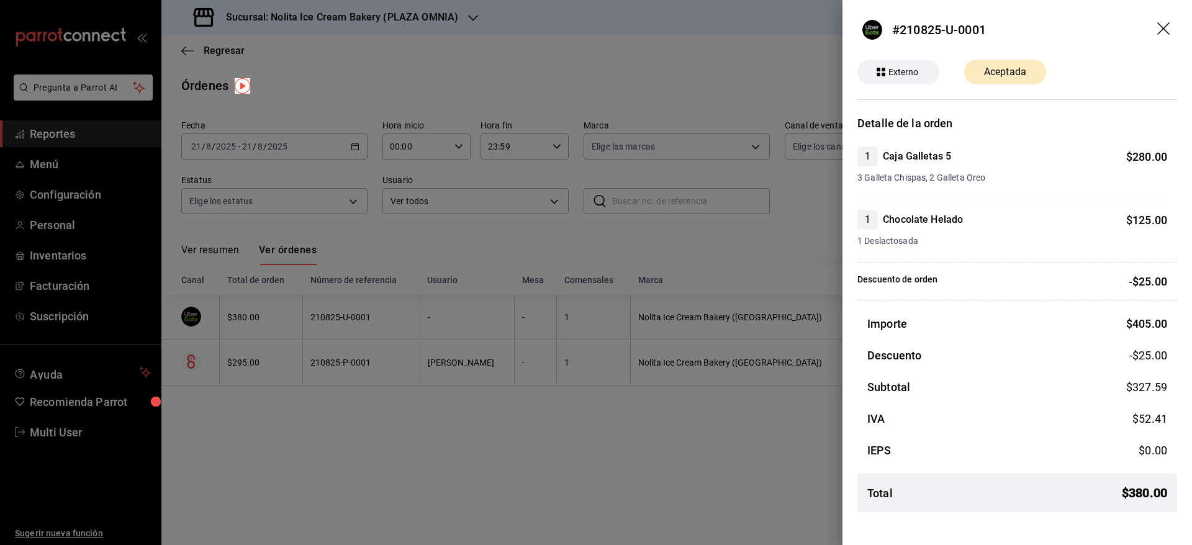 This screenshot has width=1192, height=545. Describe the element at coordinates (904, 72) in the screenshot. I see `span: Externo` at that location.